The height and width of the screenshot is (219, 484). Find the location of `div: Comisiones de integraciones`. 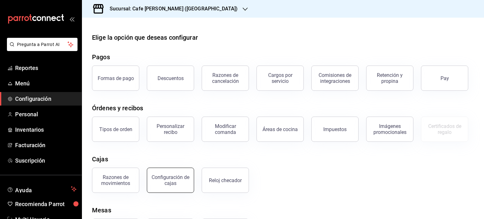

div: Comisiones de integraciones is located at coordinates (335, 78).